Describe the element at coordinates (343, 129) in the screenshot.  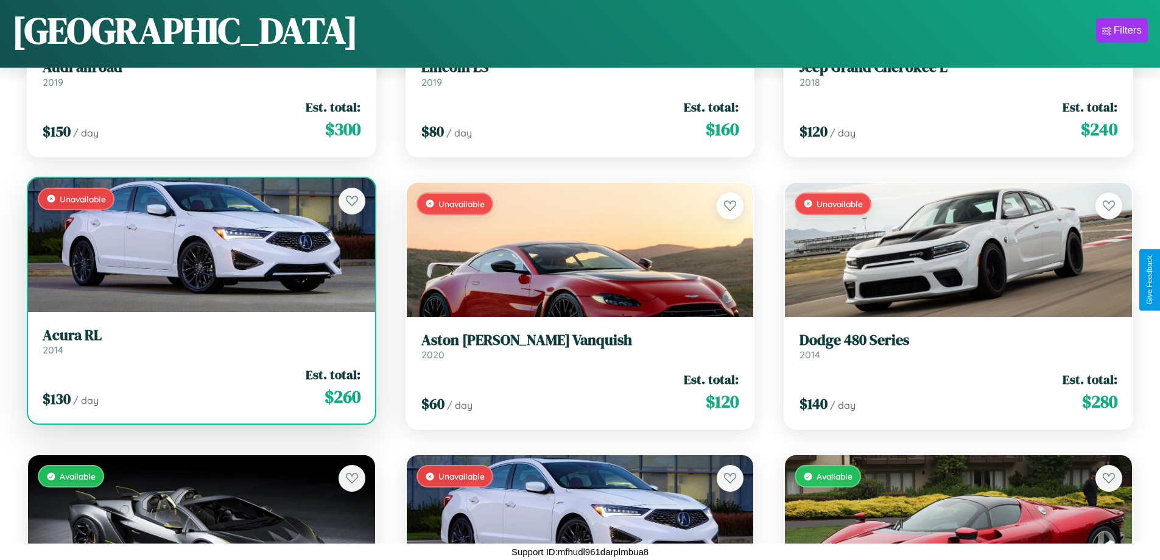
I see `span: $ 300` at that location.